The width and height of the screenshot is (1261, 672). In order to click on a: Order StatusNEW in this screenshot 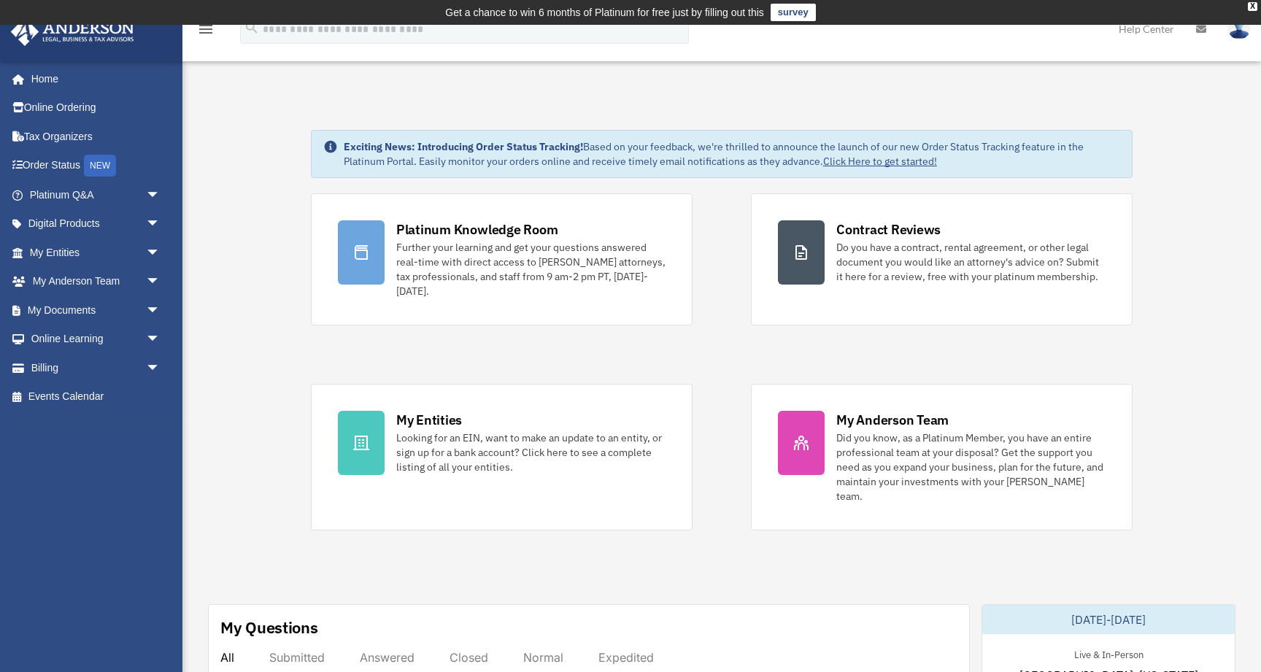, I will do `click(96, 166)`.